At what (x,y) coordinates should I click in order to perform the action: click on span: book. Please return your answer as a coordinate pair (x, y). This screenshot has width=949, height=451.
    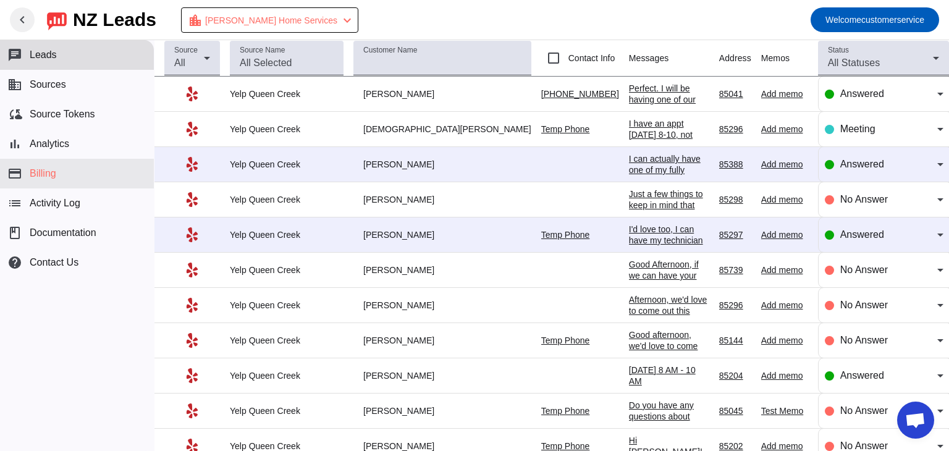
    Looking at the image, I should click on (15, 233).